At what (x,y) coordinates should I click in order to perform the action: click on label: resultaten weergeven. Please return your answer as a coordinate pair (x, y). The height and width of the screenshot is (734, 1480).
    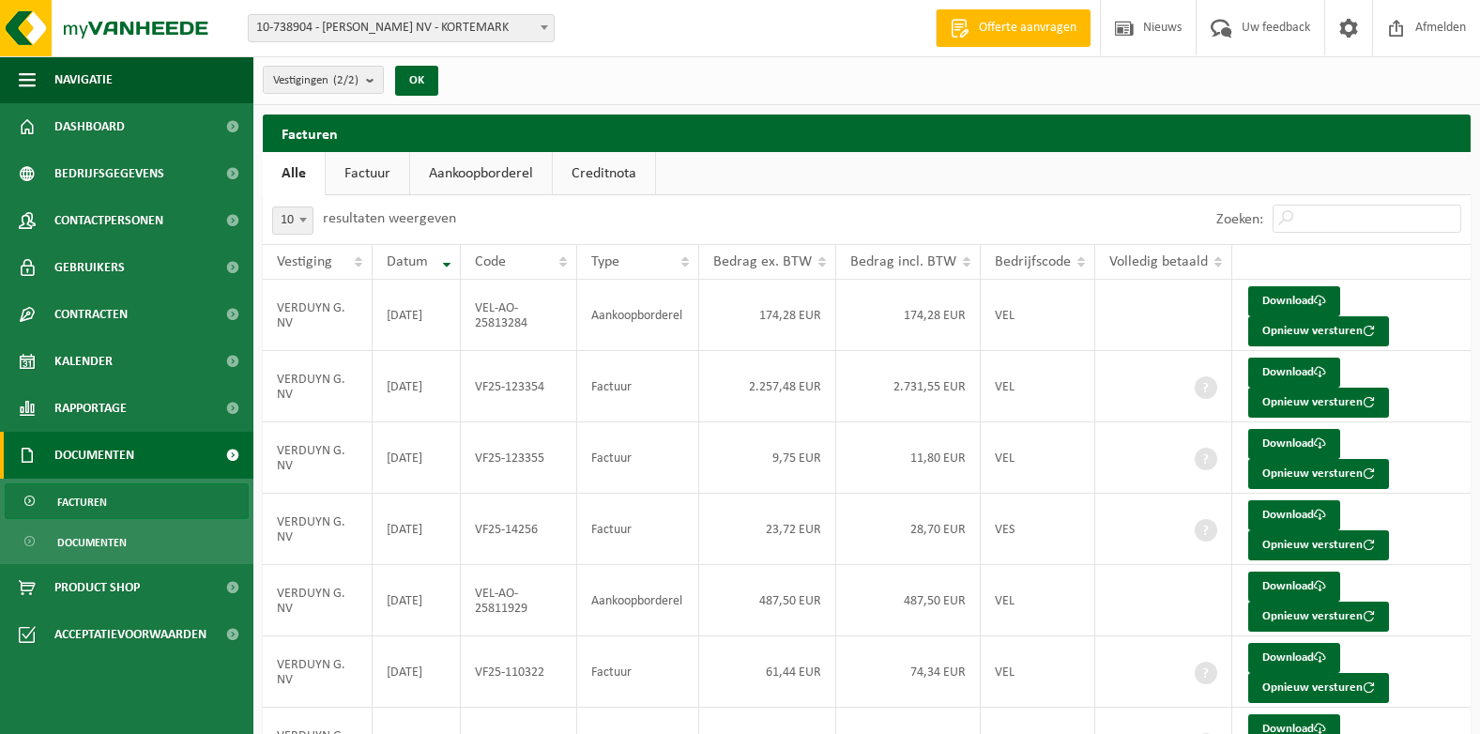
    Looking at the image, I should click on (389, 219).